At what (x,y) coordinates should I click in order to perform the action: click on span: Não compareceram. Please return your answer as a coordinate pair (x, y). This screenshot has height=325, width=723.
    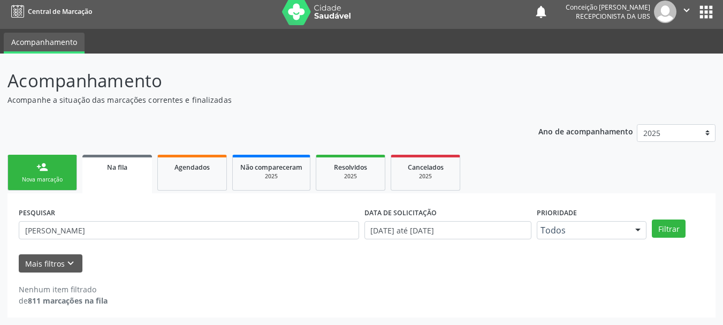
    Looking at the image, I should click on (271, 167).